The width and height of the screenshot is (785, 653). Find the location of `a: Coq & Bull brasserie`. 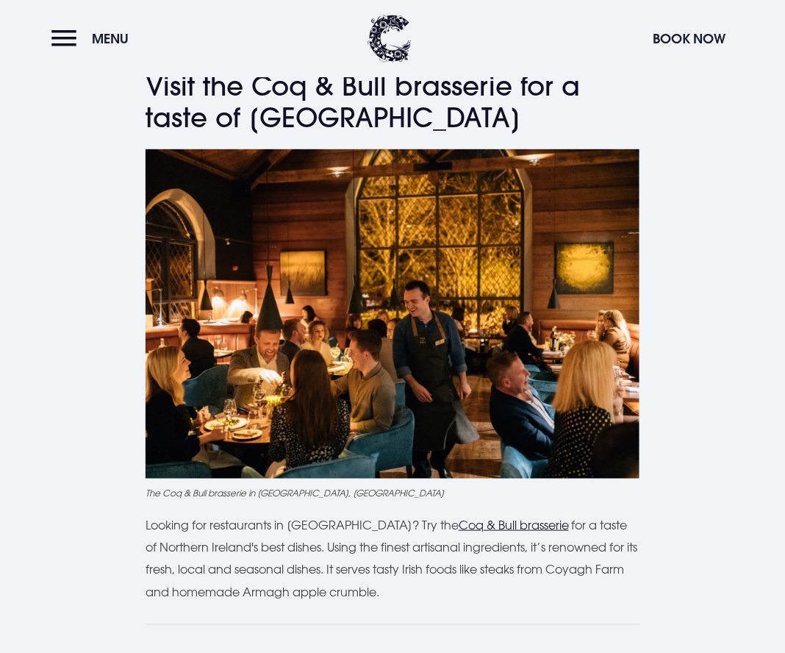

a: Coq & Bull brasserie is located at coordinates (514, 525).